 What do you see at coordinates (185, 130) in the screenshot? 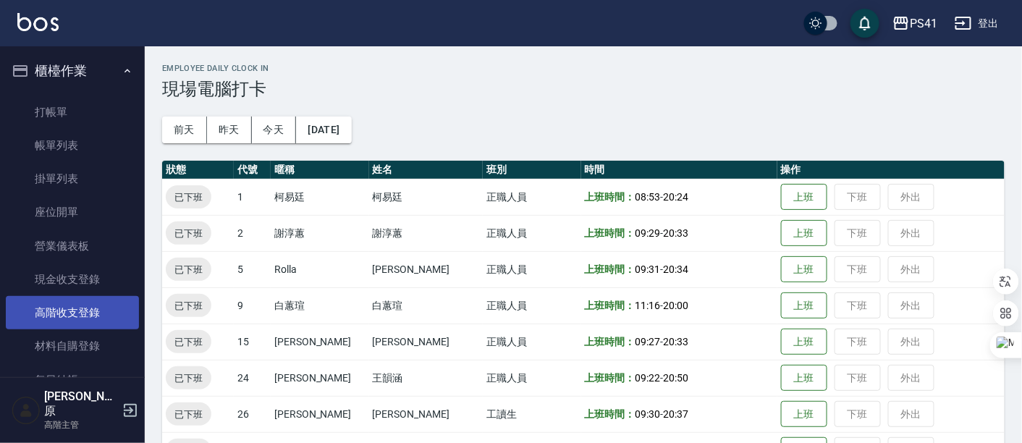
I see `button: 前天` at bounding box center [185, 130].